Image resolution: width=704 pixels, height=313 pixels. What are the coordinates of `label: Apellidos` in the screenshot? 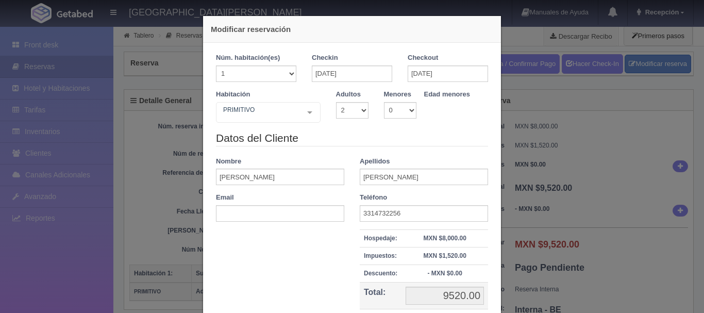 It's located at (375, 161).